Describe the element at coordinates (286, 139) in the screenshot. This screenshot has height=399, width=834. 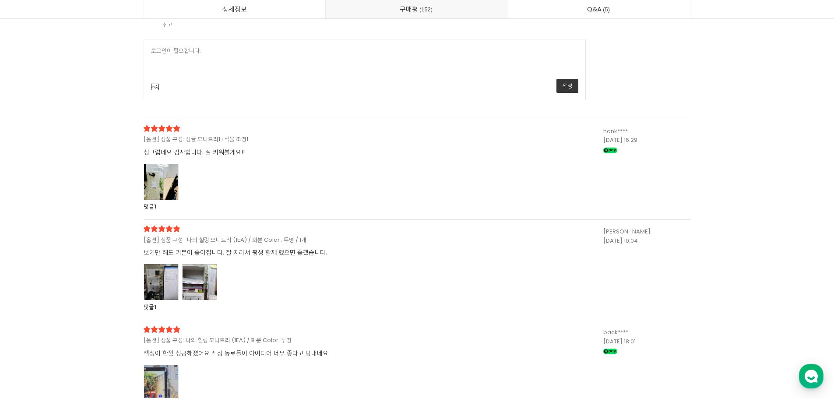
I see `span: [옵션] 상품 구성: 싱글 모니트리1+식물 조명1` at that location.